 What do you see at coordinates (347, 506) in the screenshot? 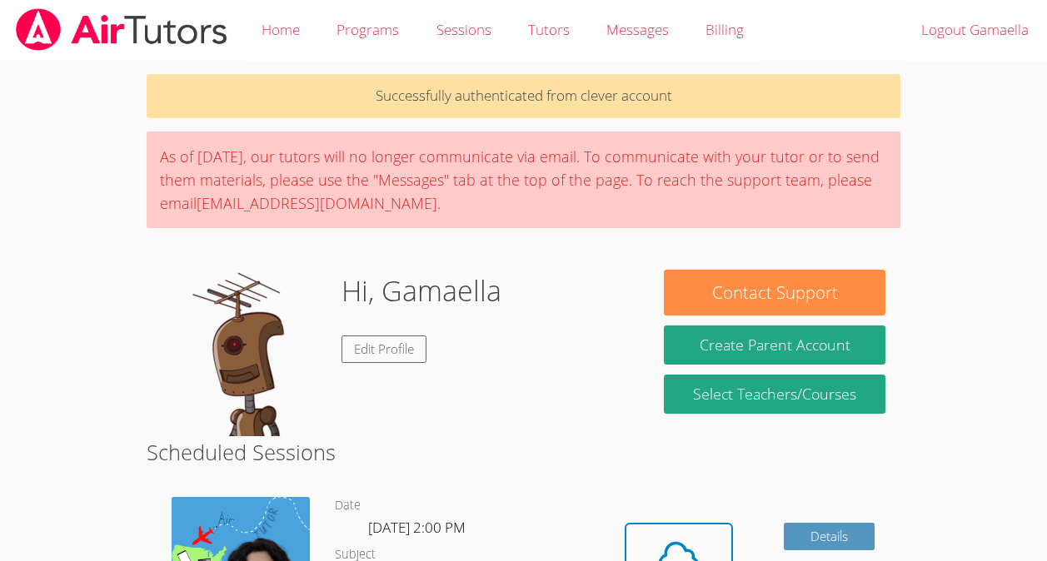
I see `dt: Date` at bounding box center [347, 506].